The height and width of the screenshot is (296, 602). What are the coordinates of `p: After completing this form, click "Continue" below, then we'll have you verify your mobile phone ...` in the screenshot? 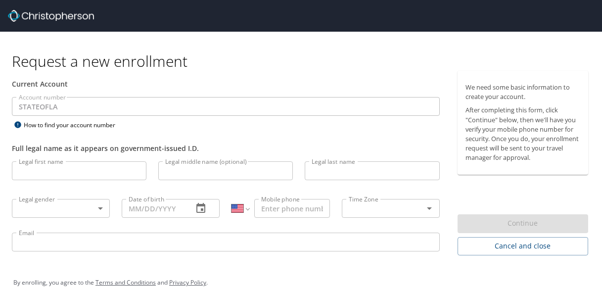 It's located at (523, 134).